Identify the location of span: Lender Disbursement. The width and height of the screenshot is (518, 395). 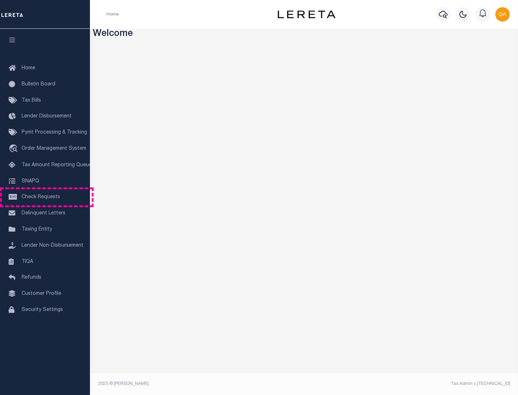
(46, 116).